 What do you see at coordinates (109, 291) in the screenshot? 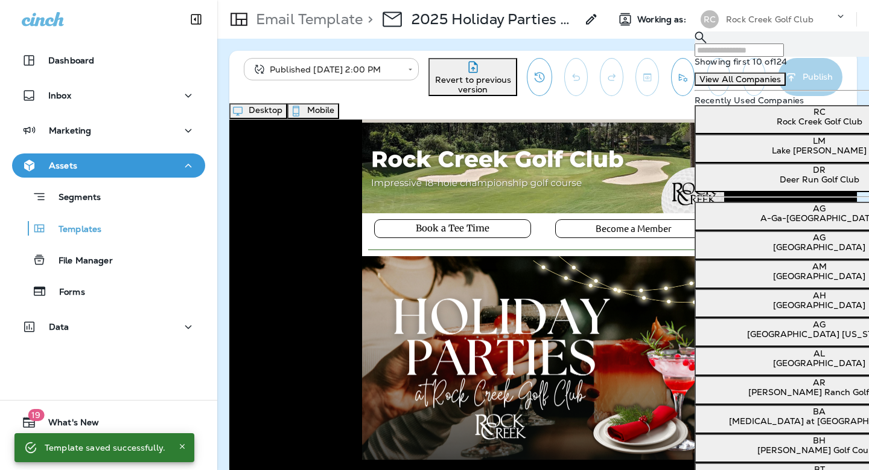
I see `button: Forms` at bounding box center [109, 291].